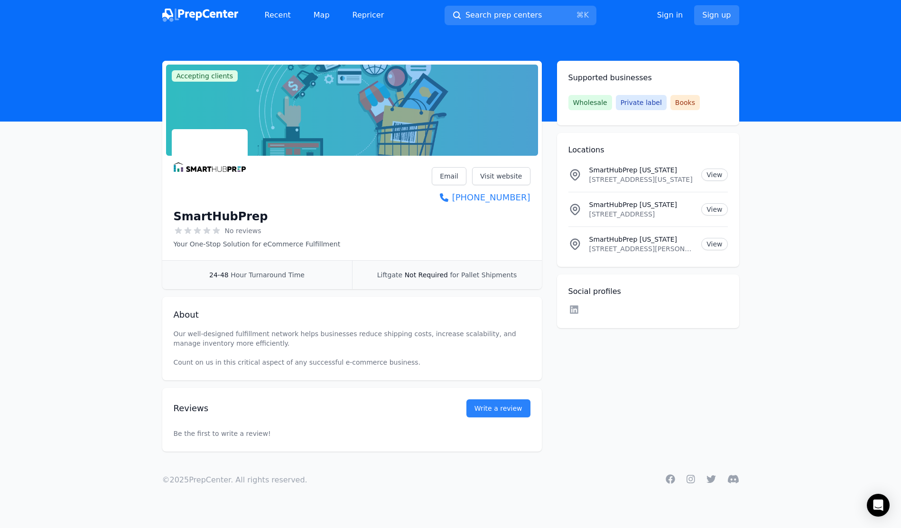 The width and height of the screenshot is (901, 528). What do you see at coordinates (498, 408) in the screenshot?
I see `a: Write a review` at bounding box center [498, 408].